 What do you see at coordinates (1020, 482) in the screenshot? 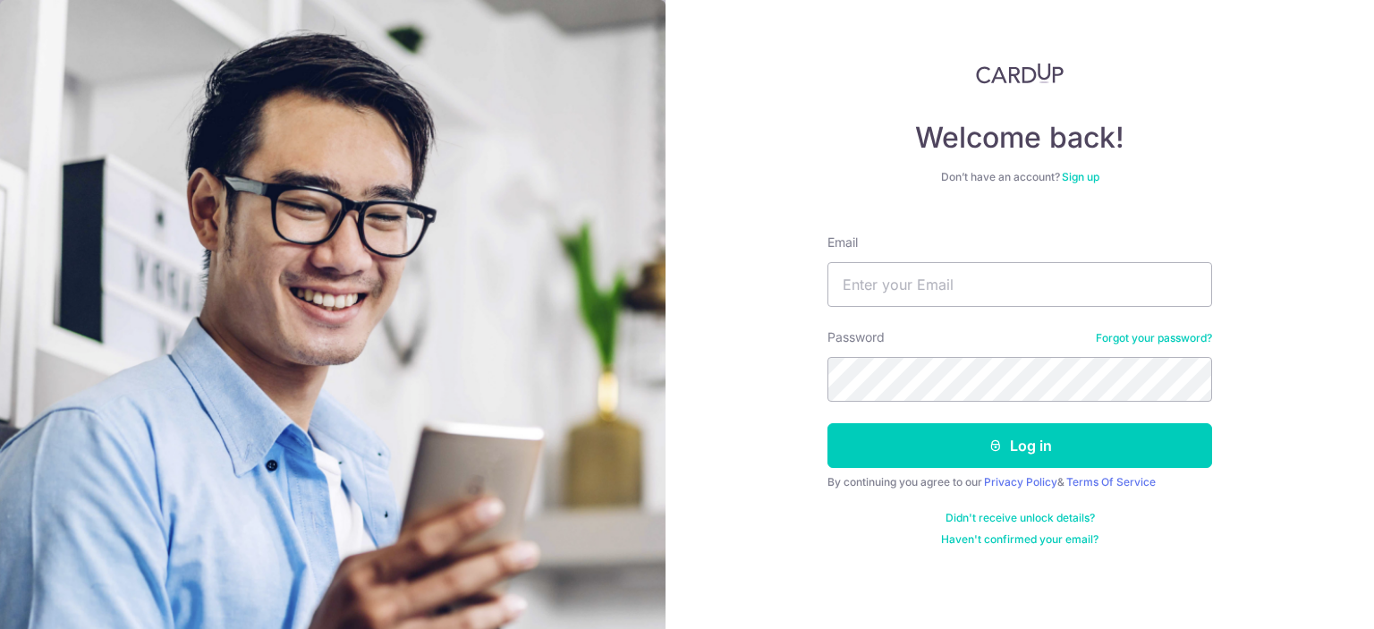
I see `div: By continuing you agree to our &` at bounding box center [1020, 482].